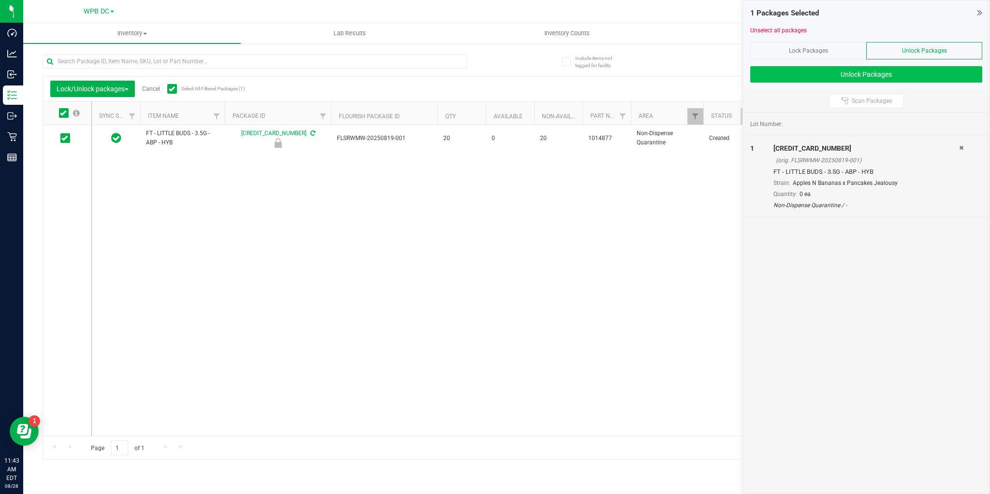  Describe the element at coordinates (182, 138) in the screenshot. I see `span: FT - LITTLE BUDS - 3.5G - ABP - HYB` at that location.